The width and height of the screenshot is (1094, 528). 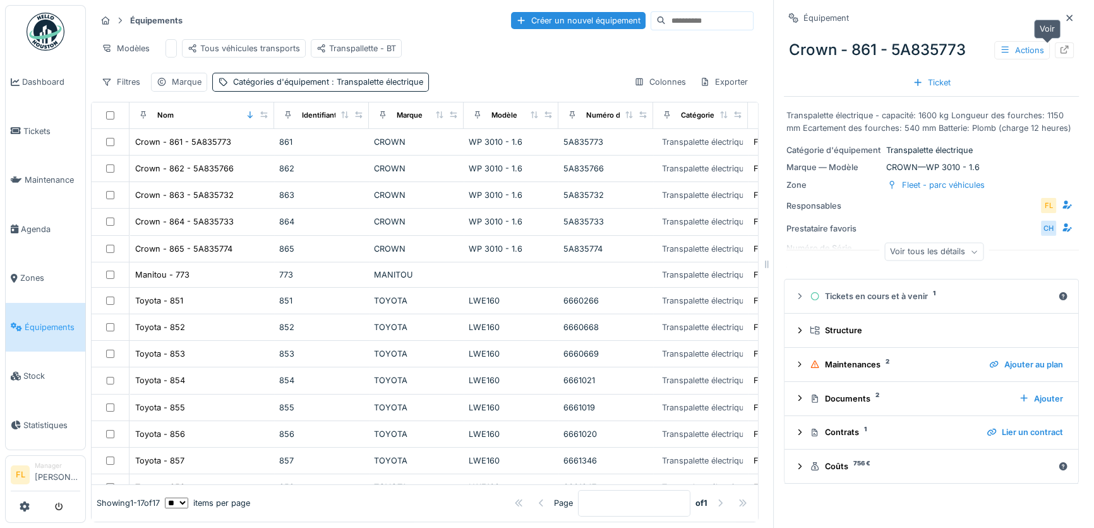 I want to click on div: 855, so click(x=322, y=407).